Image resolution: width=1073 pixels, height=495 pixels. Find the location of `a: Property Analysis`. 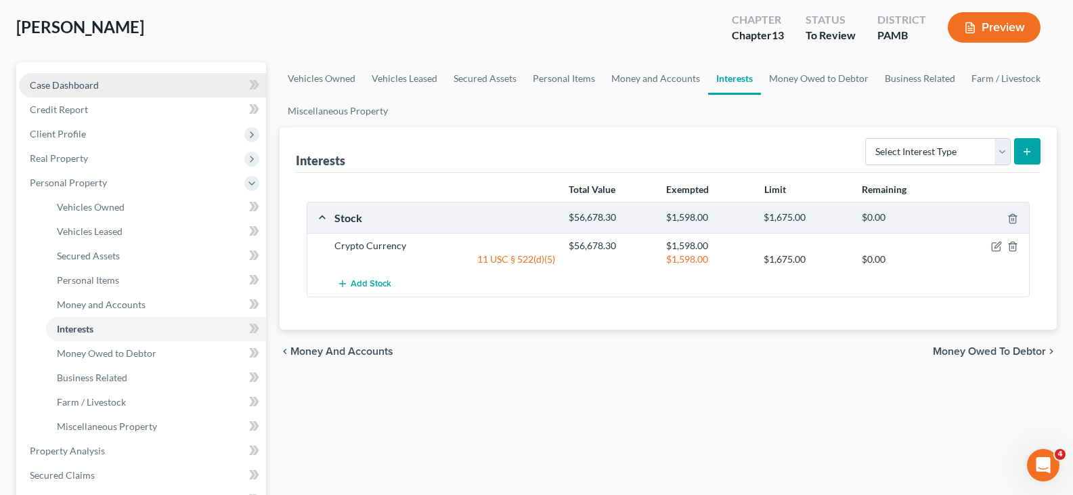

a: Property Analysis is located at coordinates (142, 451).